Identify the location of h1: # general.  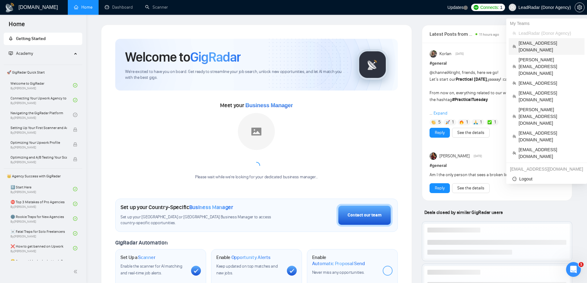
(497, 63).